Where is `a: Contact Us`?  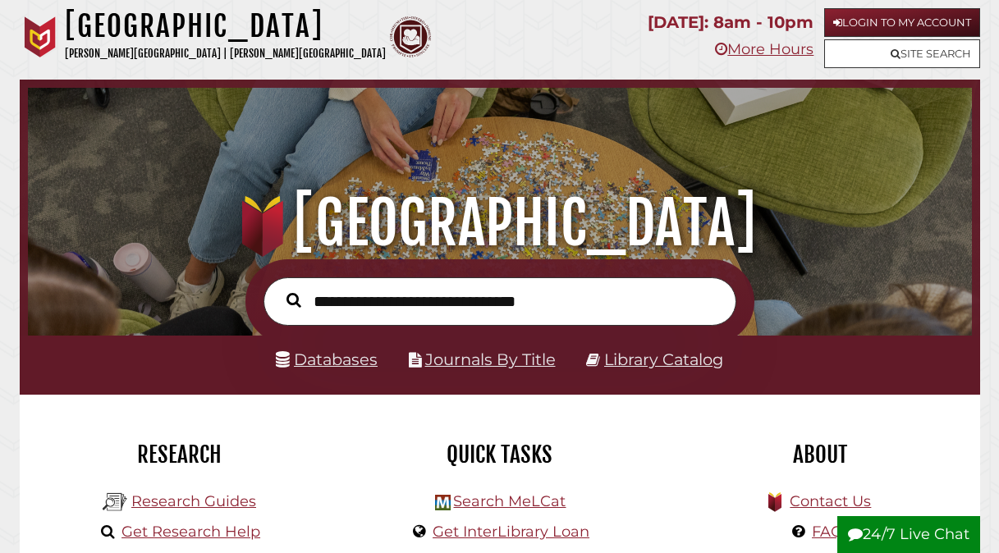
a: Contact Us is located at coordinates (830, 501).